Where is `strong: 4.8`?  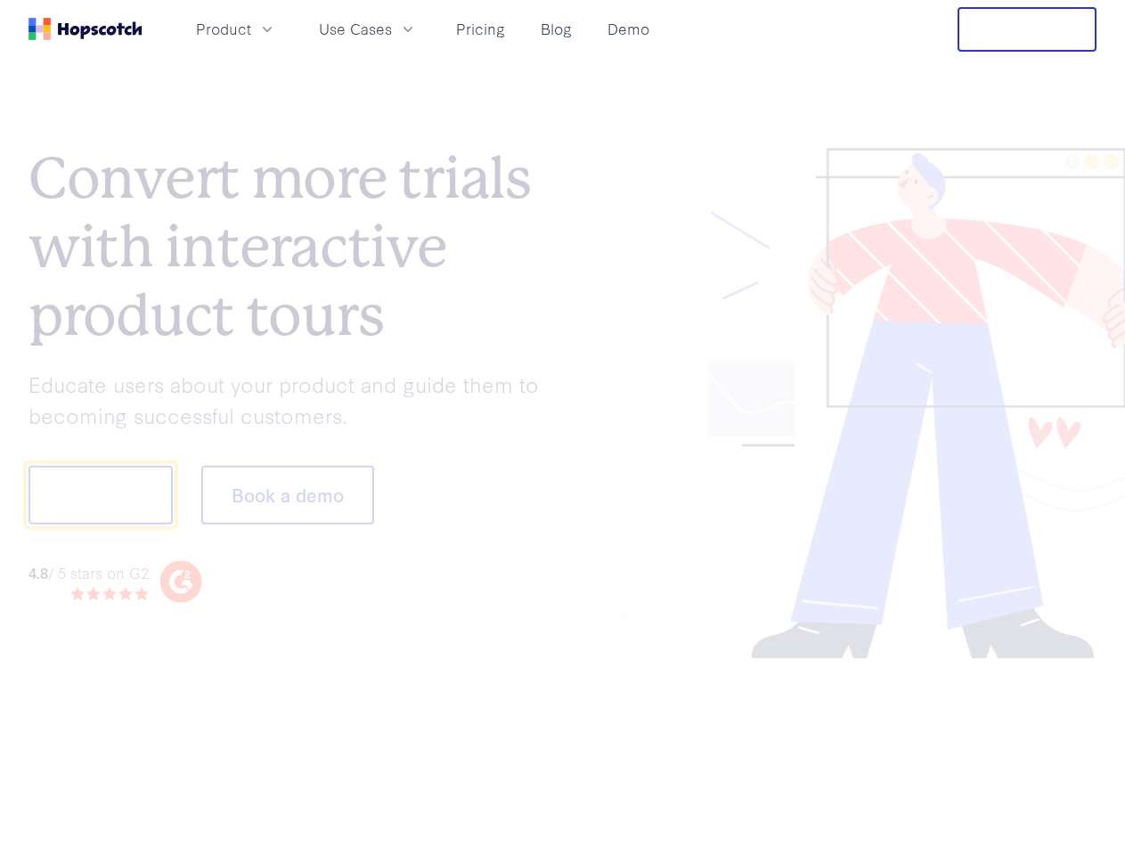
strong: 4.8 is located at coordinates (38, 571).